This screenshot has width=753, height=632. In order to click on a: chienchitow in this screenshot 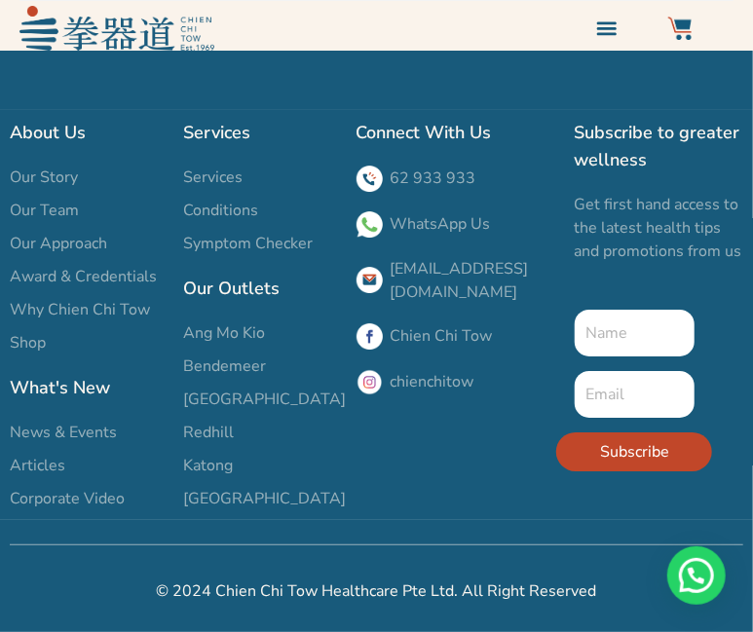, I will do `click(433, 382)`.